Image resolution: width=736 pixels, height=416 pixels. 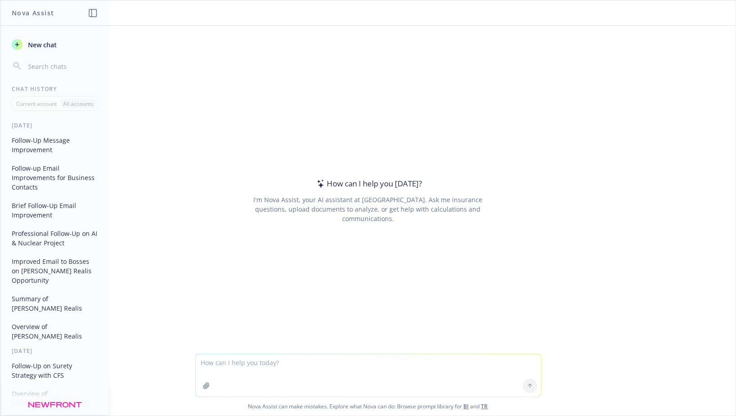 What do you see at coordinates (55, 89) in the screenshot?
I see `div: Chat History` at bounding box center [55, 89].